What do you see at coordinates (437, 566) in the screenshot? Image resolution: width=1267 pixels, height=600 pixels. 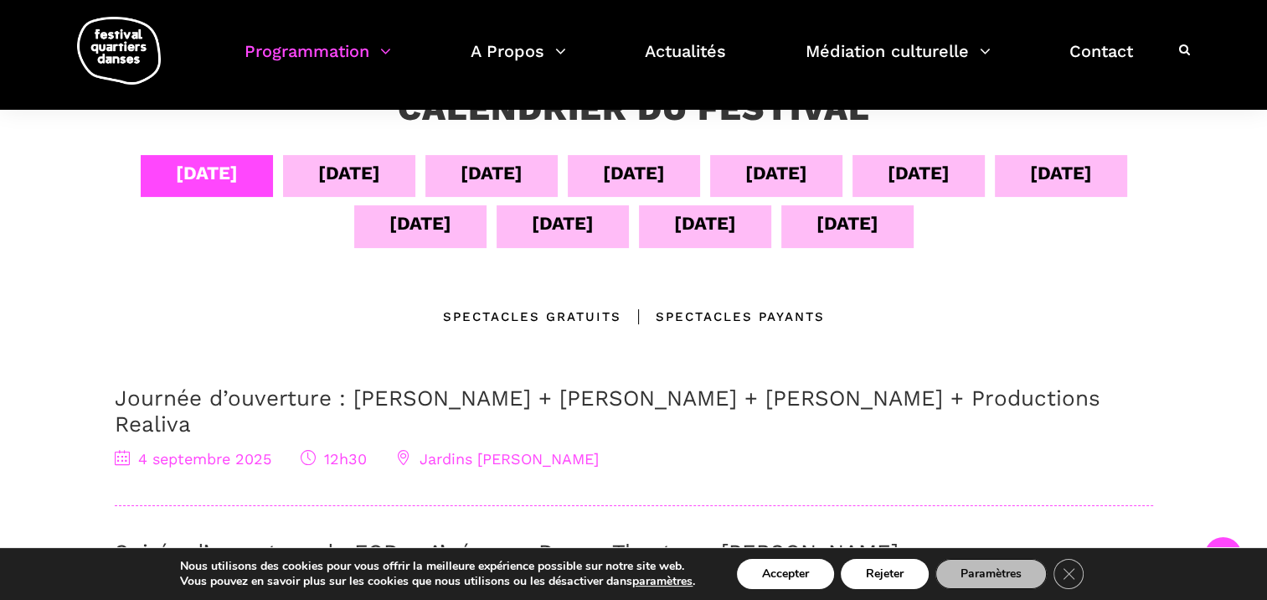 I see `p: Nous utilisons des cookies pour vous offrir la meilleure expérience possible sur notre site web.` at bounding box center [437, 566].